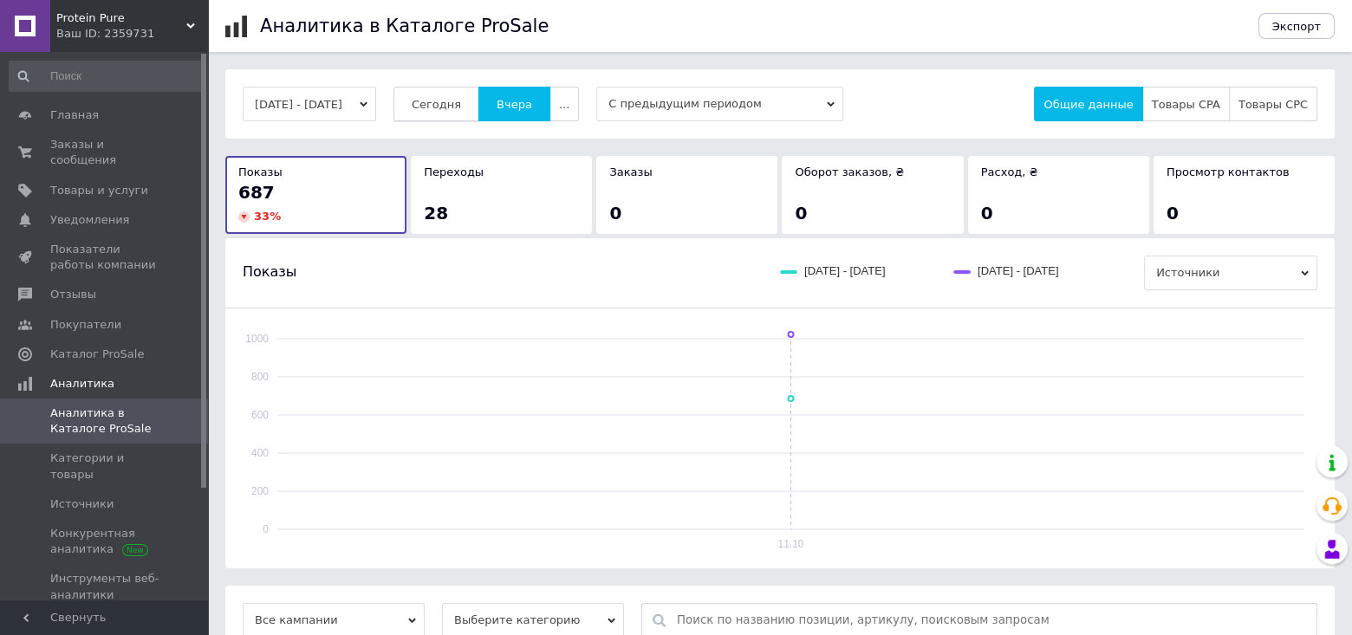  What do you see at coordinates (105, 542) in the screenshot?
I see `span: Конкурентная аналитика` at bounding box center [105, 542].